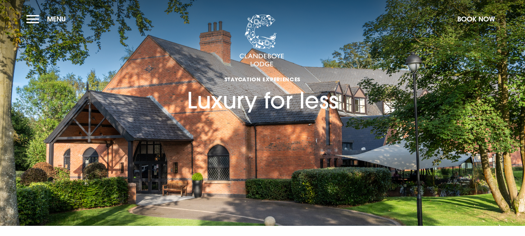  I want to click on button: Book Now, so click(476, 19).